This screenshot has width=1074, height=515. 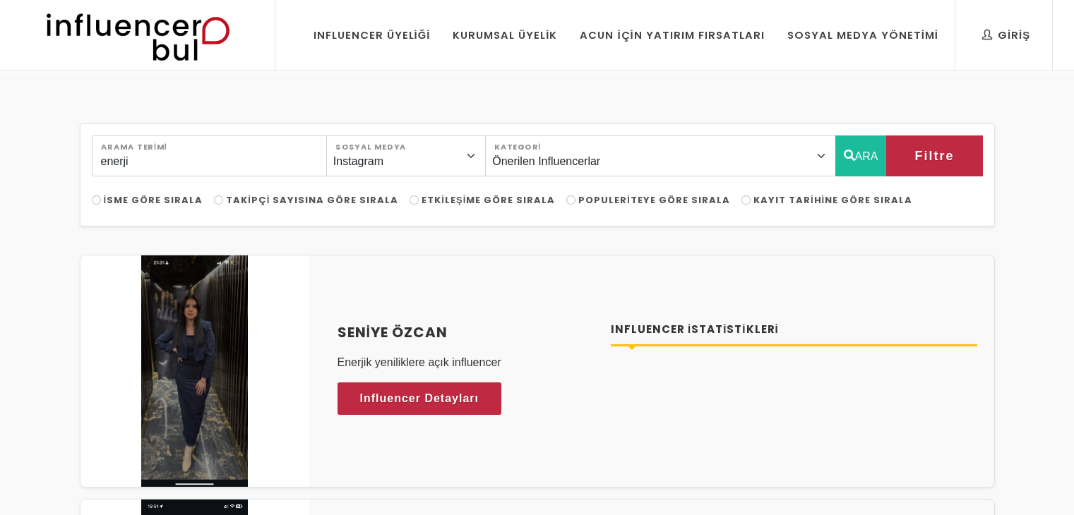 What do you see at coordinates (153, 200) in the screenshot?
I see `span: İsme Göre Sırala` at bounding box center [153, 200].